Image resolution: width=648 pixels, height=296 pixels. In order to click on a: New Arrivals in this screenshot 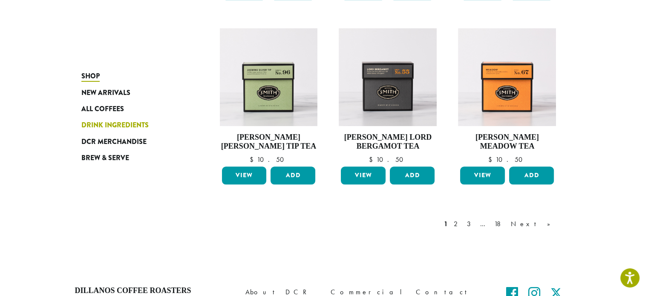, I will do `click(132, 92)`.